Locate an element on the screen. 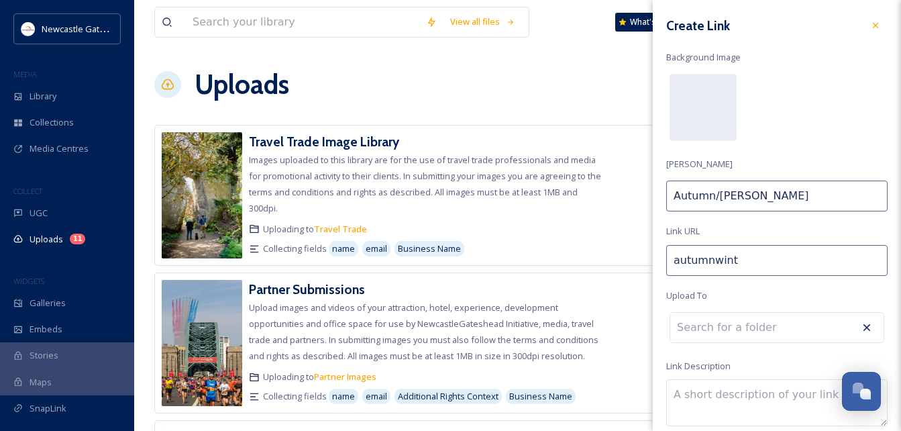 The height and width of the screenshot is (431, 901). span: Upload images and videos of your attraction, hotel, experience, development opportunities and off... is located at coordinates (424, 332).